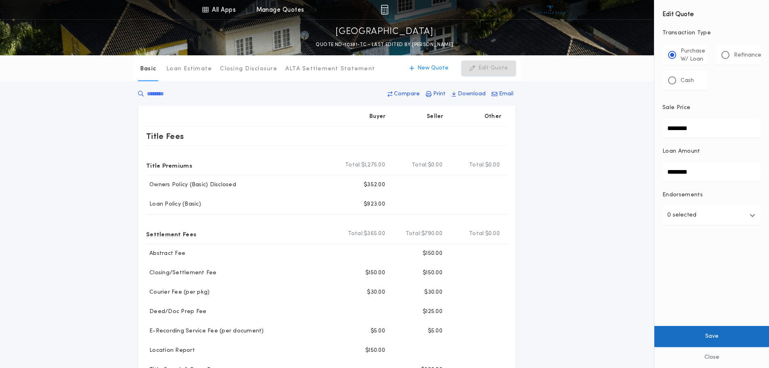  Describe the element at coordinates (148, 69) in the screenshot. I see `p: Basic` at that location.